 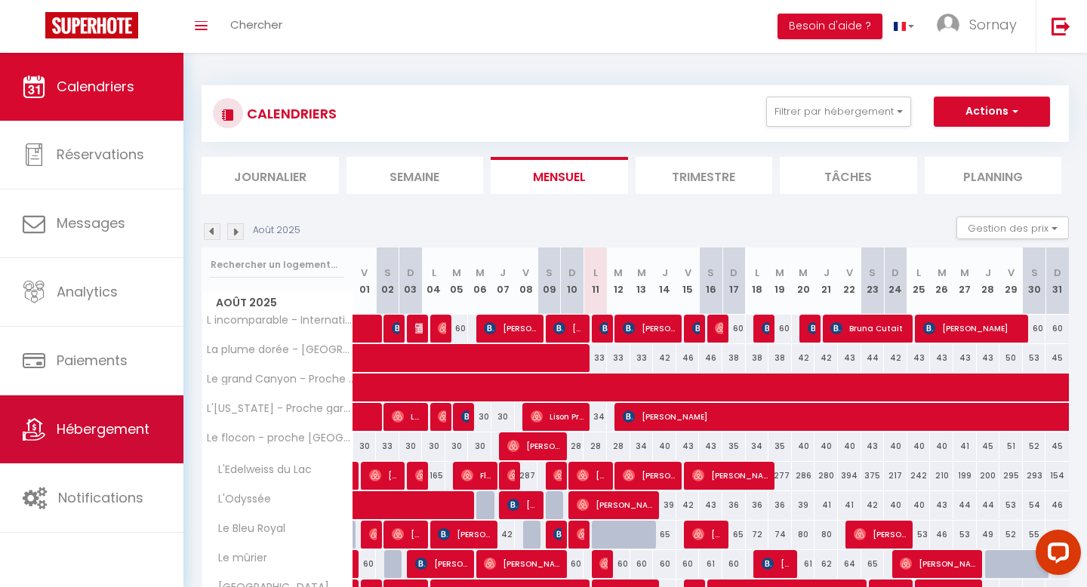 What do you see at coordinates (734, 281) in the screenshot?
I see `th: 17` at bounding box center [734, 281].